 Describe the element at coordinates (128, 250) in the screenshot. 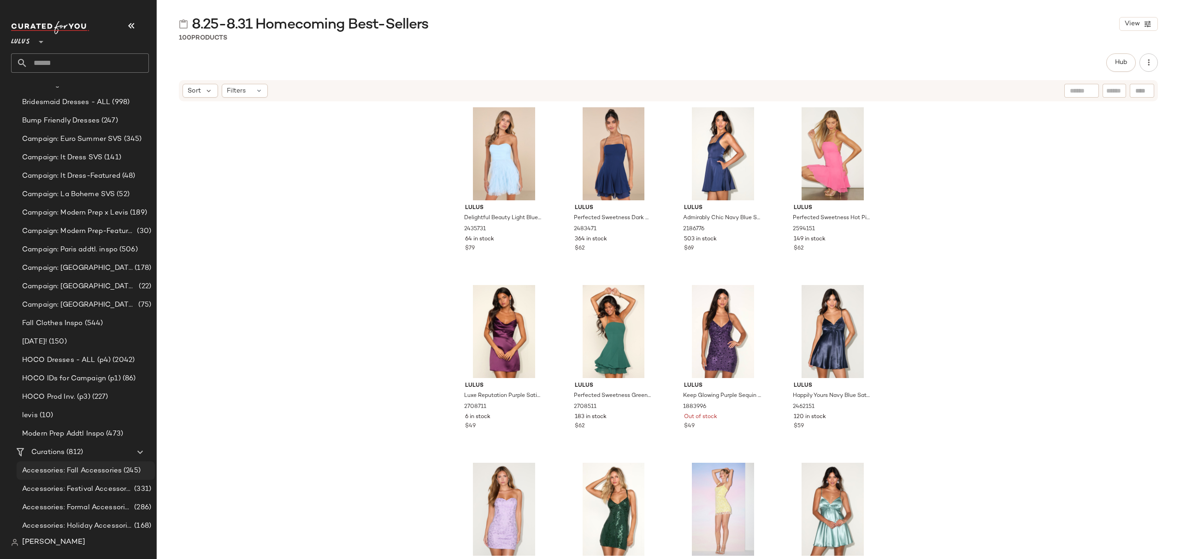

I see `span: (506)` at that location.